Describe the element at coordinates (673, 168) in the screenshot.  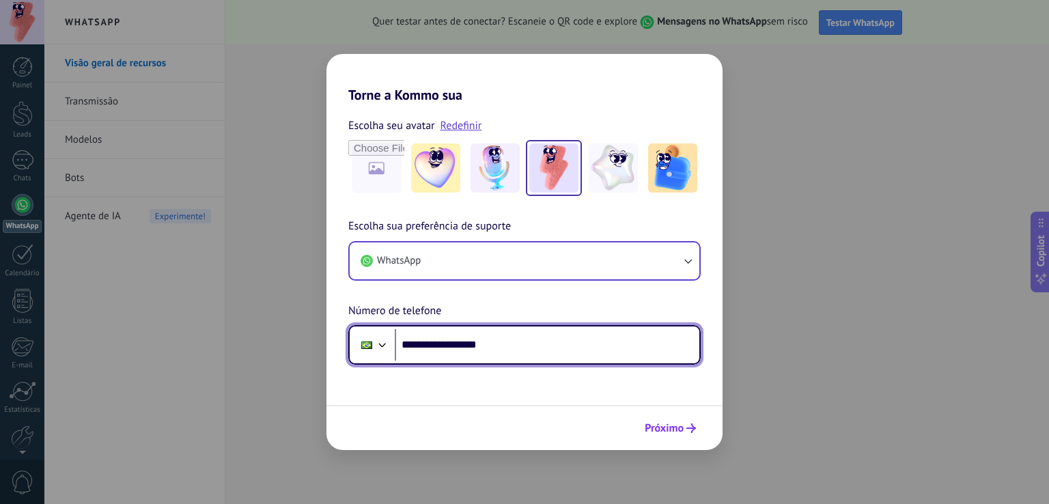
I see `img: -5.jpeg` at that location.